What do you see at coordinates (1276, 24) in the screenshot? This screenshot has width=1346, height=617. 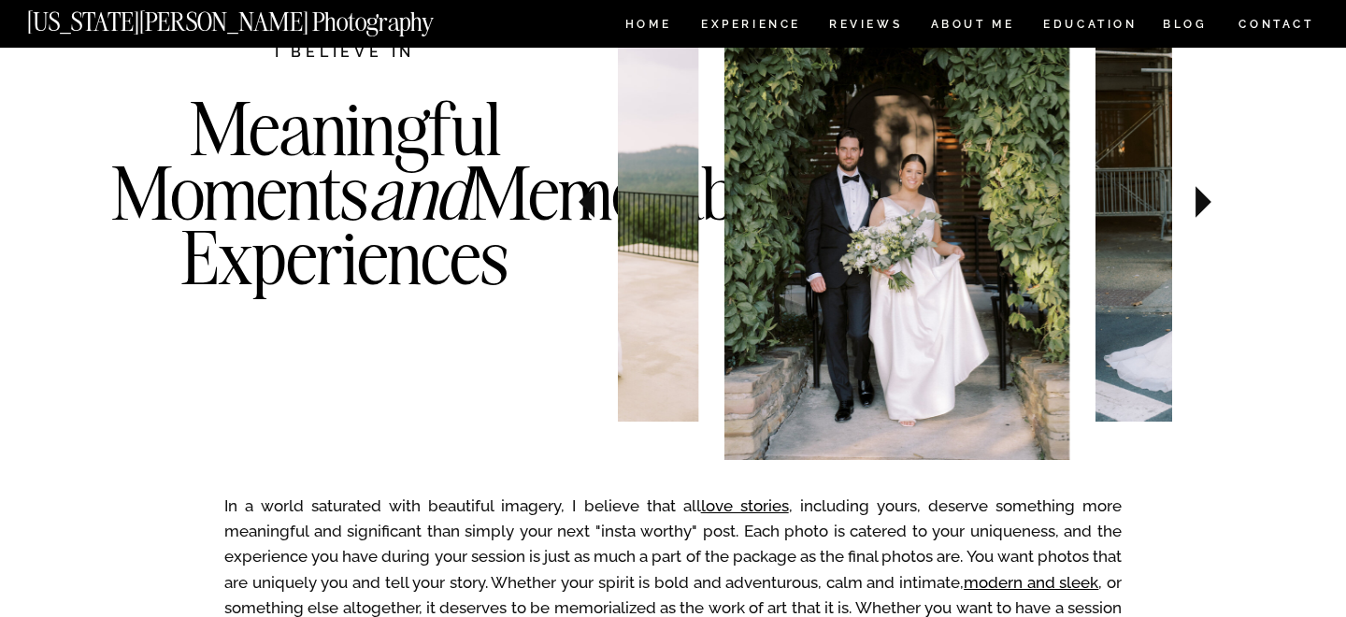 I see `nav: CONTACT` at bounding box center [1276, 24].